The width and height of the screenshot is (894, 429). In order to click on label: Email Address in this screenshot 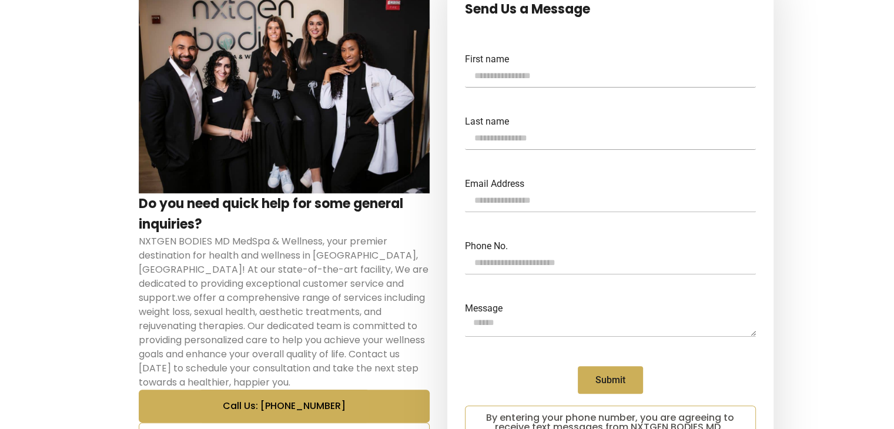, I will do `click(494, 184)`.